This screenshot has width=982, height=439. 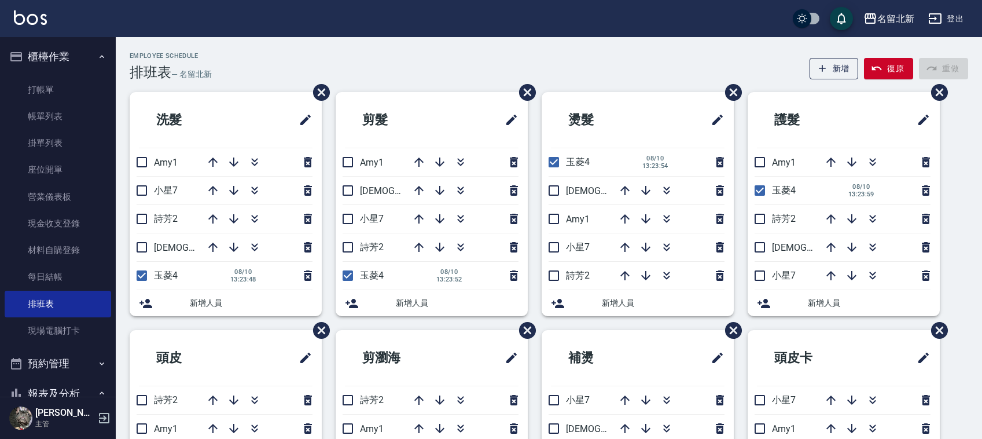 I want to click on p: 主管, so click(x=65, y=423).